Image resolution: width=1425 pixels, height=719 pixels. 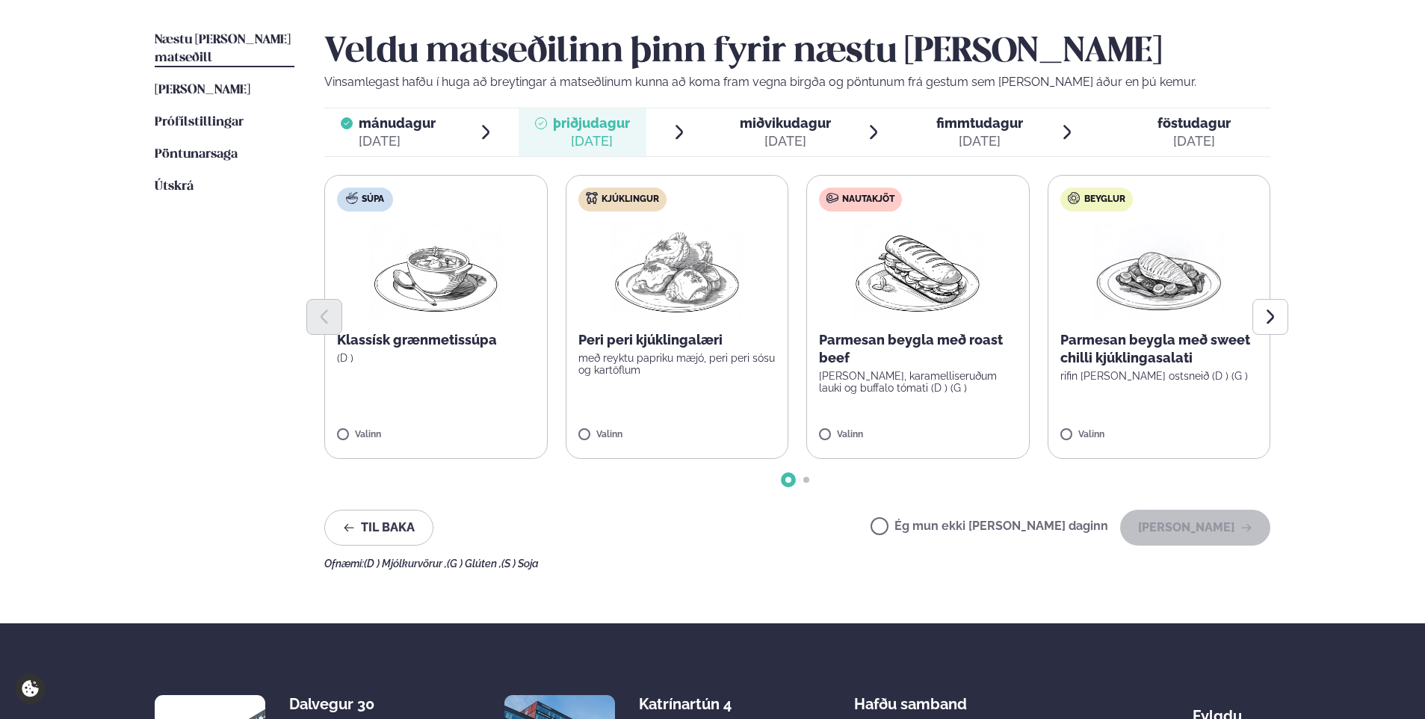 I want to click on span: Pöntunarsaga, so click(x=196, y=154).